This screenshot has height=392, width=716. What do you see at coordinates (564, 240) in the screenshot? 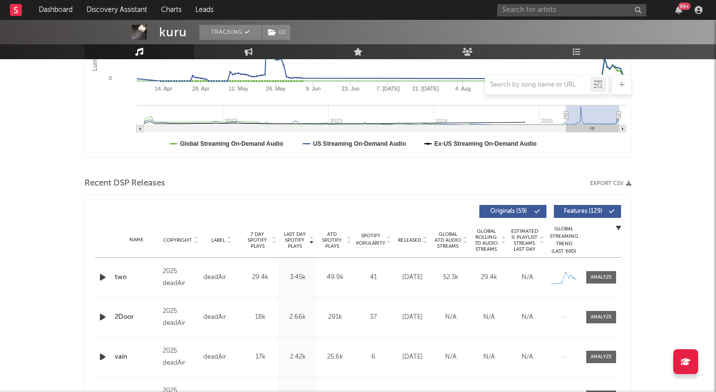
I see `div: Global Streaming Trend (Last 60D)` at bounding box center [564, 240].